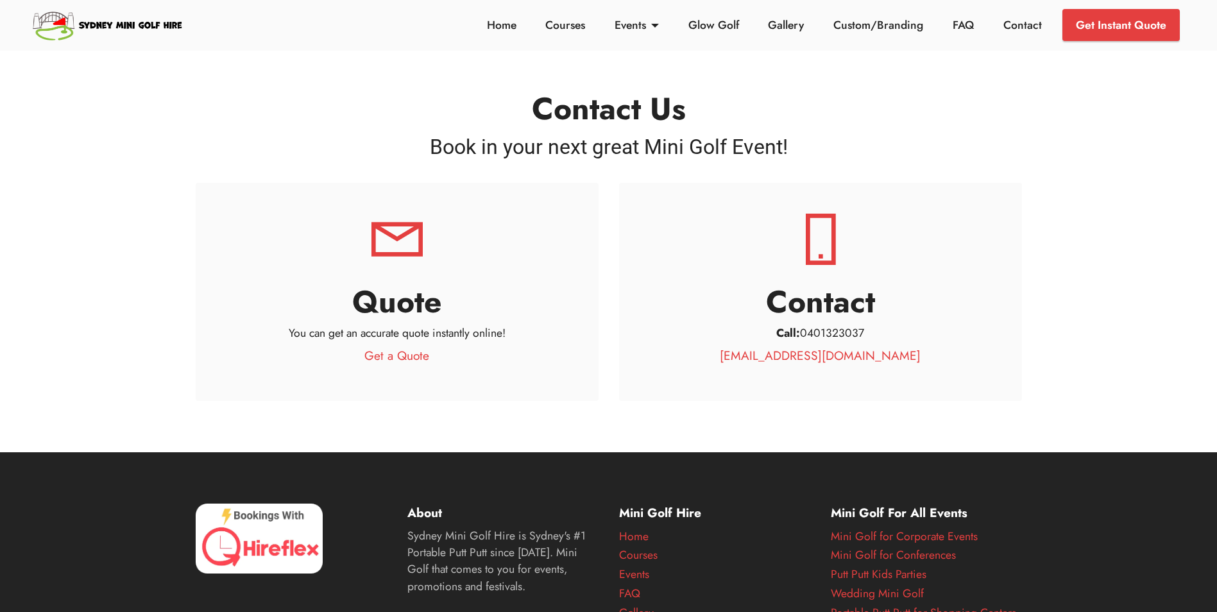 This screenshot has width=1217, height=612. What do you see at coordinates (788, 333) in the screenshot?
I see `strong: Call:` at bounding box center [788, 333].